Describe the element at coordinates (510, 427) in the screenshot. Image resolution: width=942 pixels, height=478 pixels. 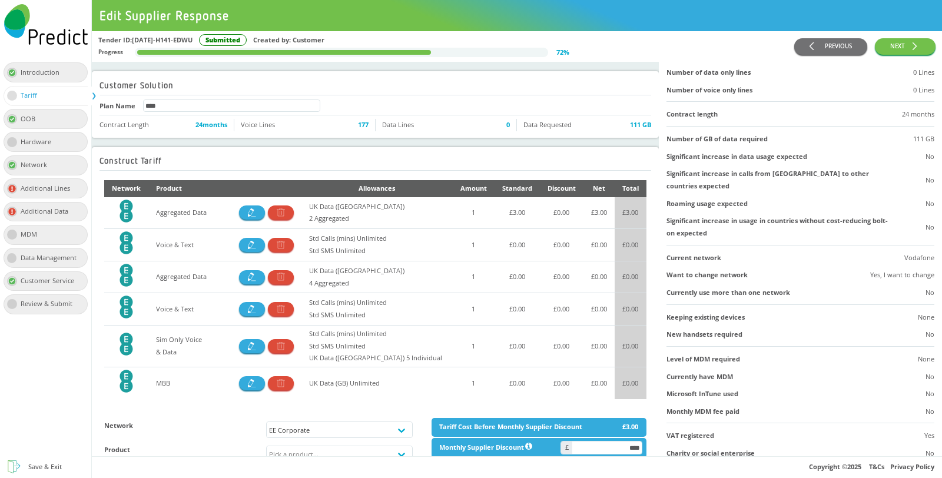
I see `div: Tariff Cost Before Monthly Supplier Discount` at that location.